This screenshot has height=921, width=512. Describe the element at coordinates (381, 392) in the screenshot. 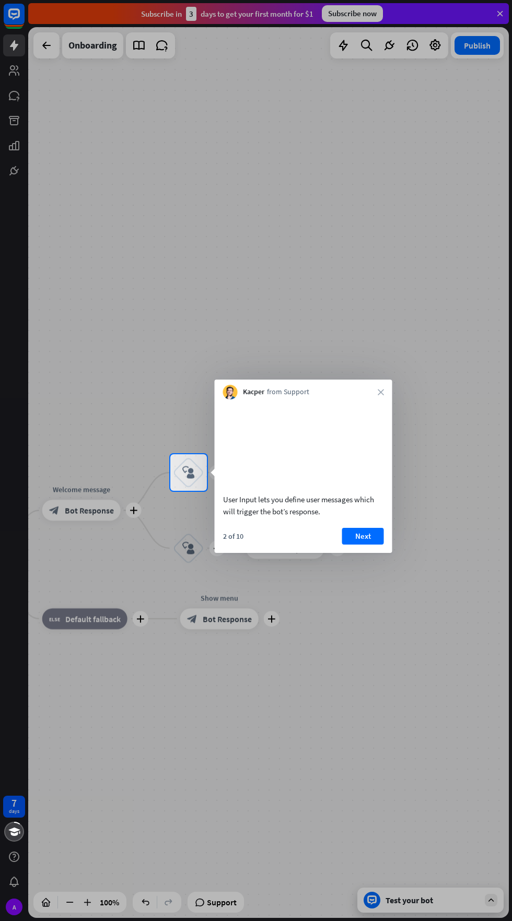

I see `i: close` at that location.